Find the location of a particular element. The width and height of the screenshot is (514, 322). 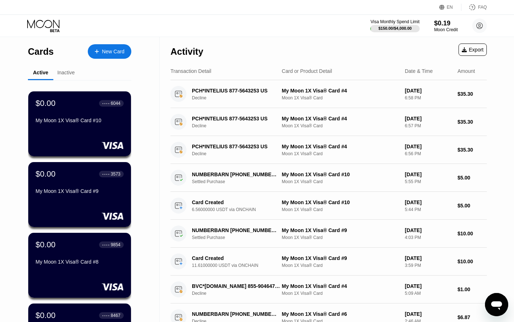

div: Export is located at coordinates (473, 50).